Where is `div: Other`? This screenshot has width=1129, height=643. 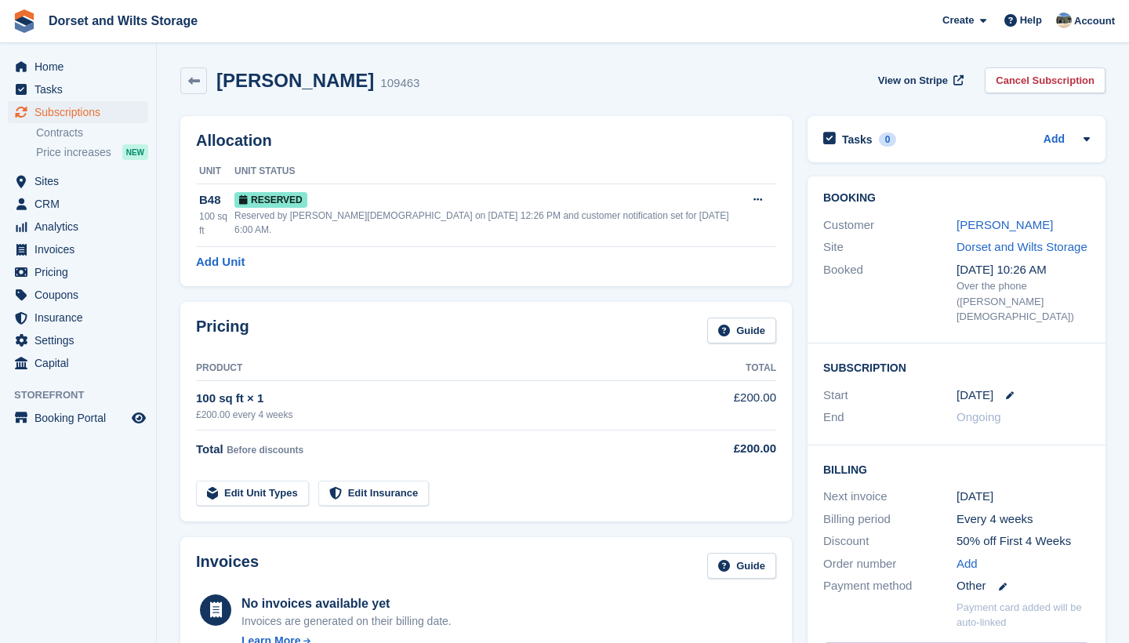
div: Other is located at coordinates (1023, 586).